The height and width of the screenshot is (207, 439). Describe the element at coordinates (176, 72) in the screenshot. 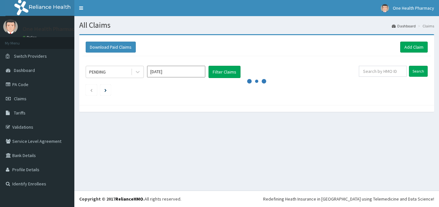

I see `input: Select Month and Year` at that location.